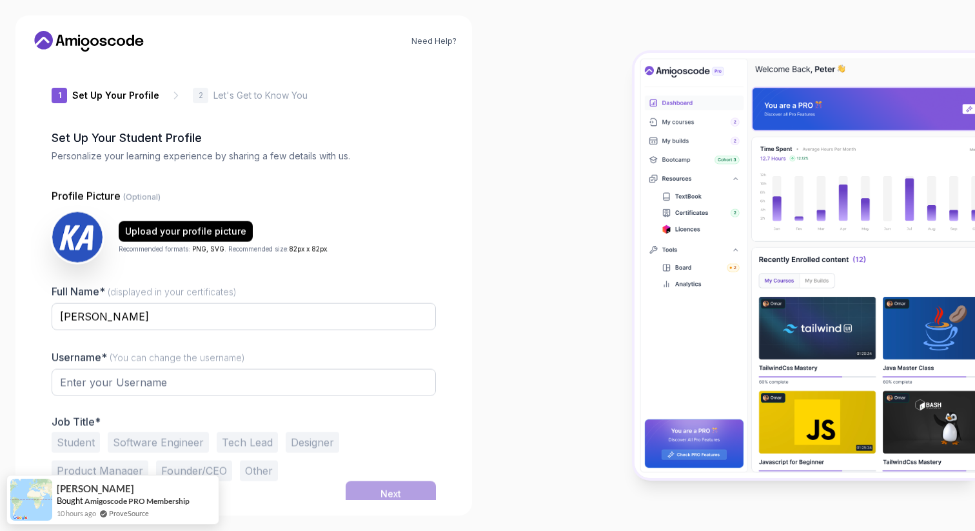 Image resolution: width=975 pixels, height=531 pixels. I want to click on span: (Optional), so click(142, 197).